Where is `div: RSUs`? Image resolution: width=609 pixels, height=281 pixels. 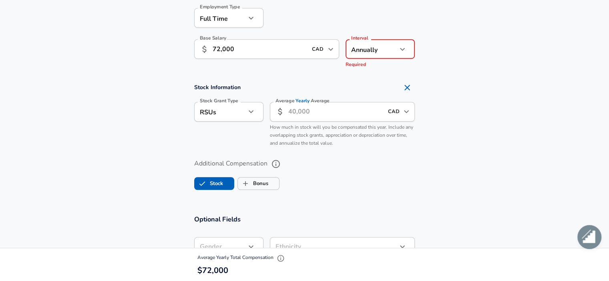
div: RSUs is located at coordinates (220, 112).